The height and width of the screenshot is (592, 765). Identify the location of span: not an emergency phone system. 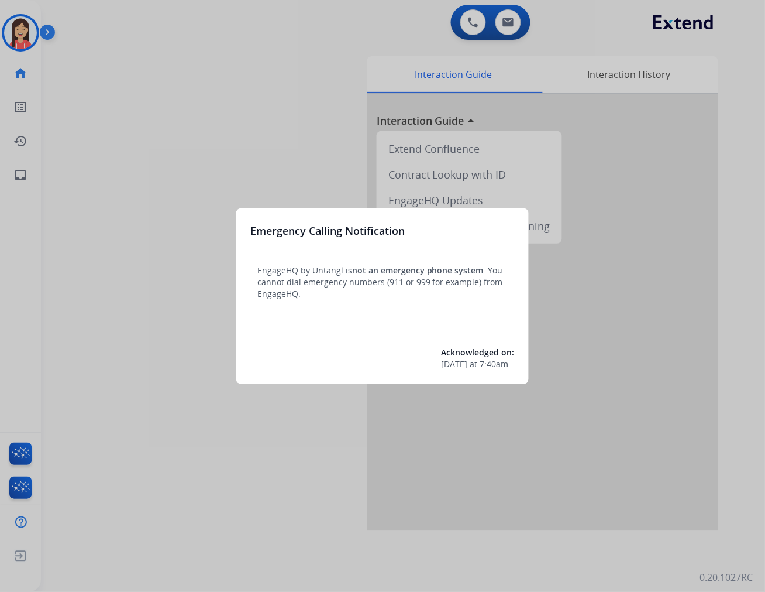
(418, 270).